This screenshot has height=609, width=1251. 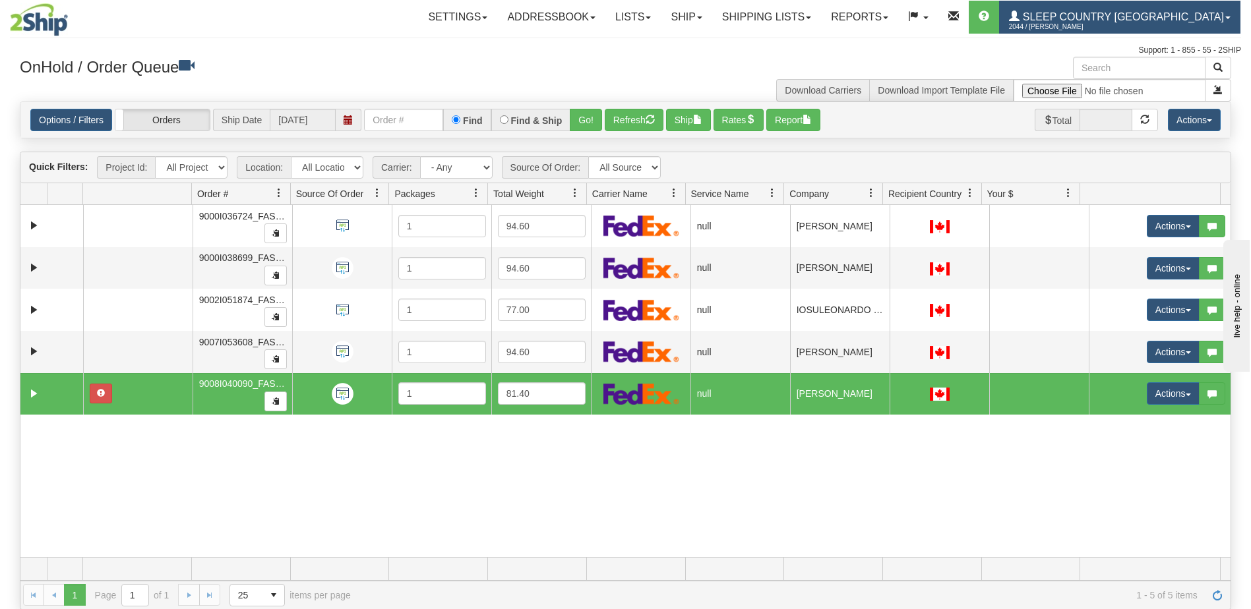 What do you see at coordinates (625, 167) in the screenshot?
I see `div: grid toolbar` at bounding box center [625, 167].